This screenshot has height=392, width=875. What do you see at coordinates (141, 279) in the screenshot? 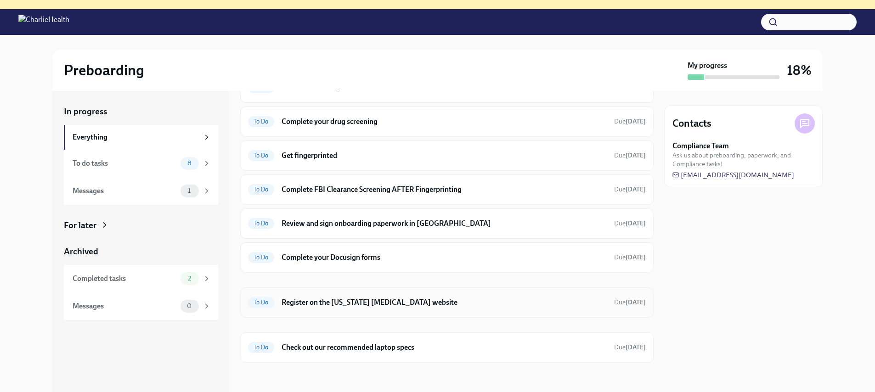
I see `a: Completed tasks2` at bounding box center [141, 279].